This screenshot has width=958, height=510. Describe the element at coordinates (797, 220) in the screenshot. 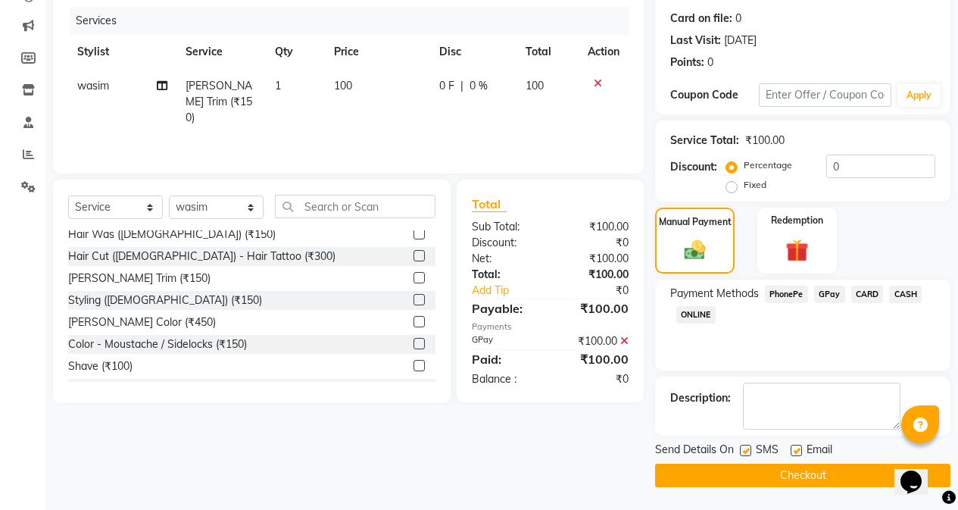

I see `label: Redemption` at that location.